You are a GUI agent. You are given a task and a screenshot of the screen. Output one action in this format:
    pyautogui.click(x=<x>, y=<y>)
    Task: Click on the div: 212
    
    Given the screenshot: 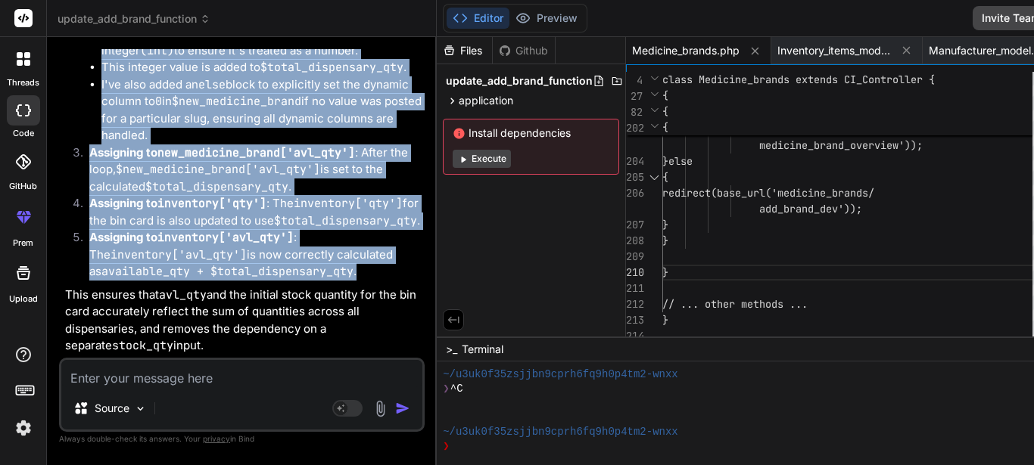 What is the action you would take?
    pyautogui.click(x=634, y=304)
    